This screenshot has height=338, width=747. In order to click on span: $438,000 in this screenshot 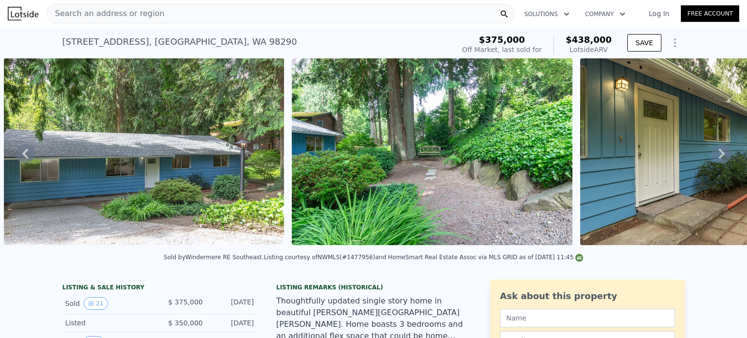, I will do `click(588, 39)`.